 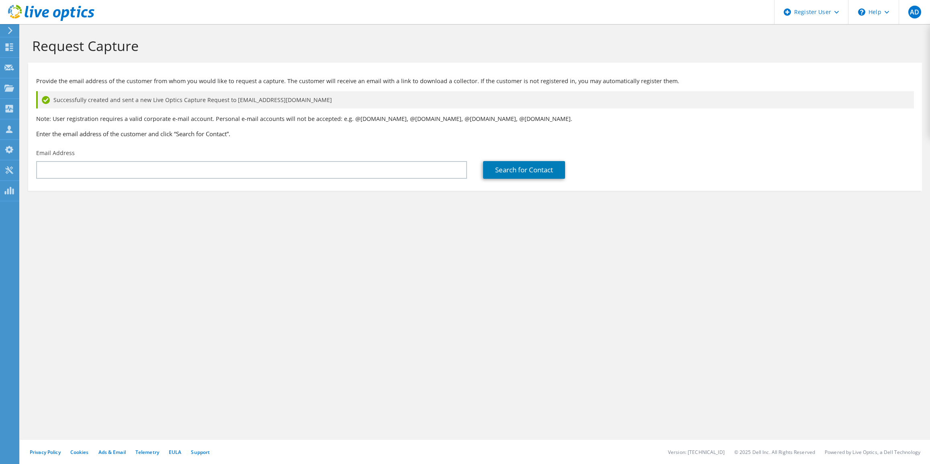 What do you see at coordinates (45, 452) in the screenshot?
I see `a: Privacy Policy` at bounding box center [45, 452].